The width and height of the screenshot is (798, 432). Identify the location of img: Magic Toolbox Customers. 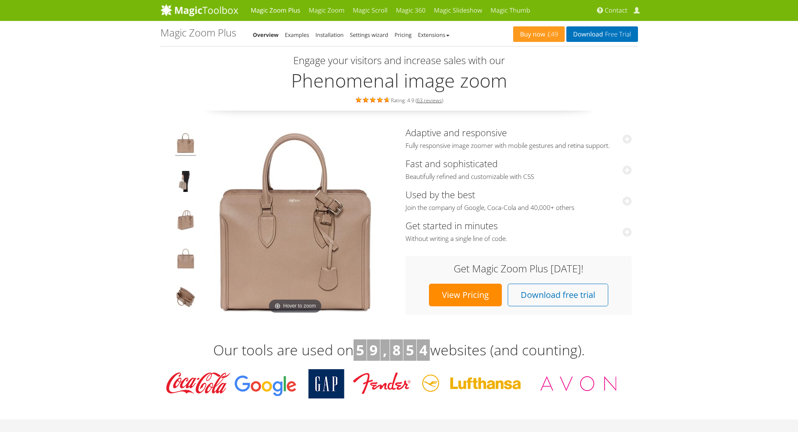
(393, 384).